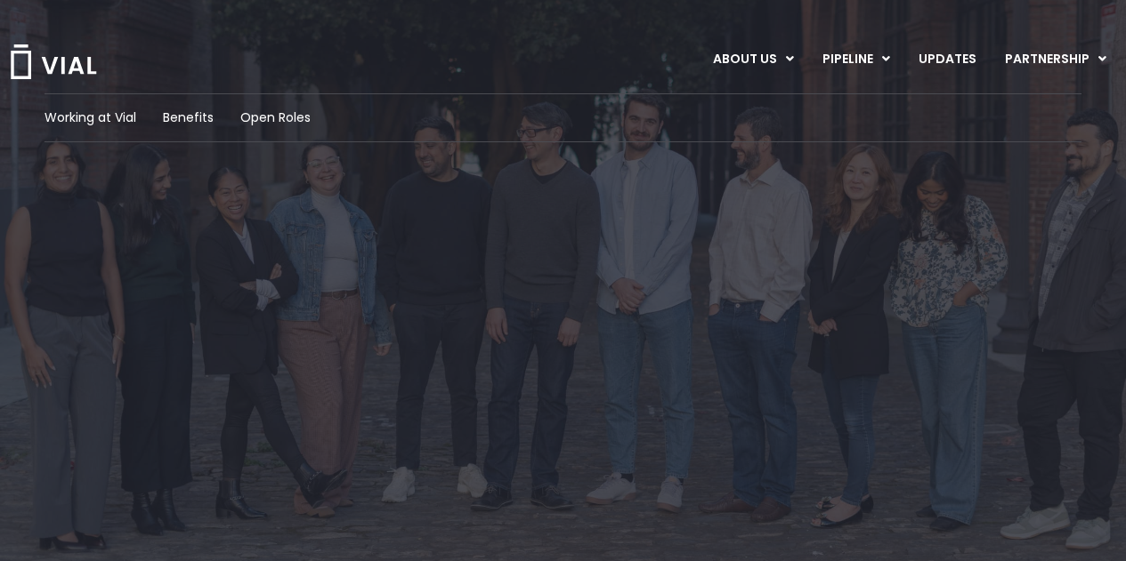  Describe the element at coordinates (53, 61) in the screenshot. I see `img: Vial Logo` at that location.